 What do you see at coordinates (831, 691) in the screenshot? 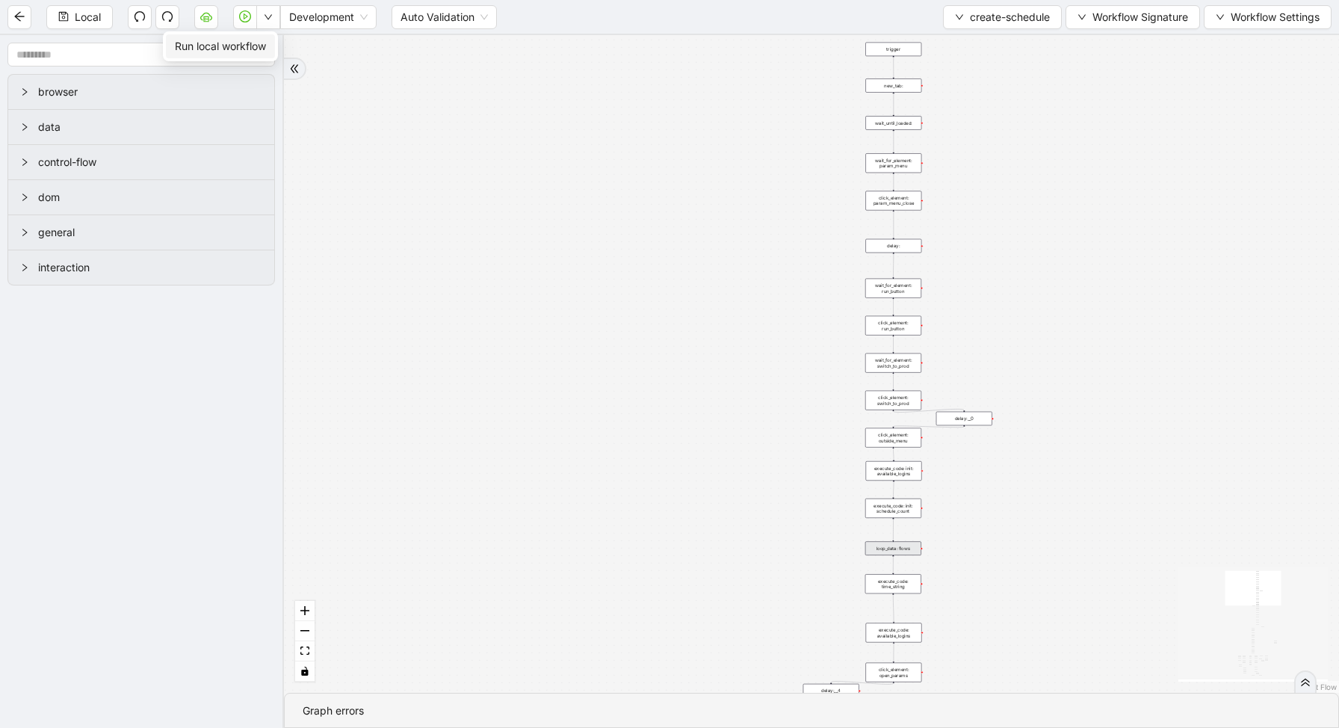
I see `div: delay:__4` at bounding box center [831, 691].